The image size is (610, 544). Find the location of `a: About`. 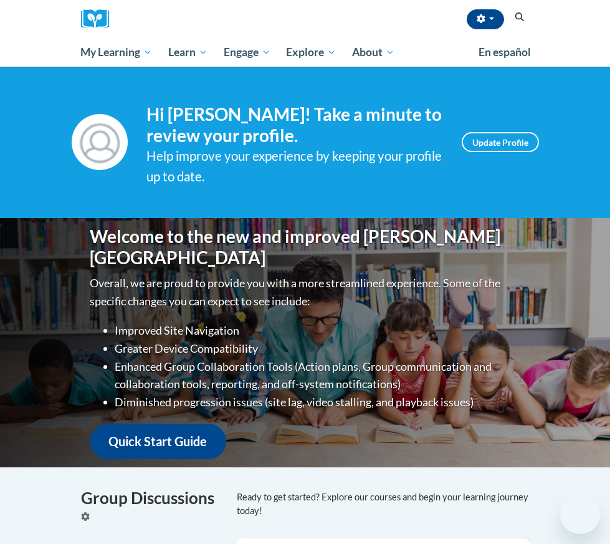

a: About is located at coordinates (373, 52).